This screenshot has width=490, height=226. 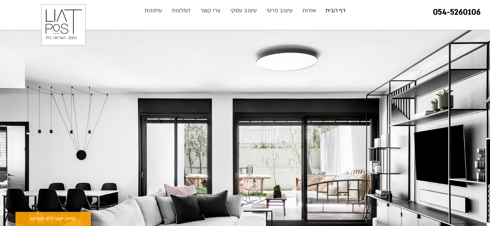 I want to click on a: דף הבית, so click(x=336, y=11).